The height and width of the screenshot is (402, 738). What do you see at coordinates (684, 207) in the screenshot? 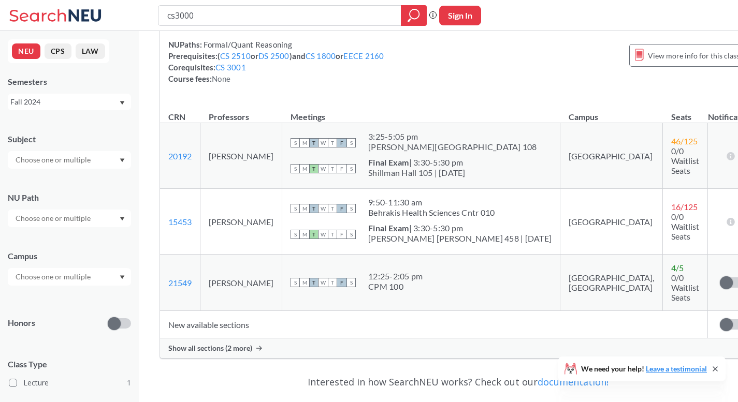
I see `span: 16 / 125` at bounding box center [684, 207].